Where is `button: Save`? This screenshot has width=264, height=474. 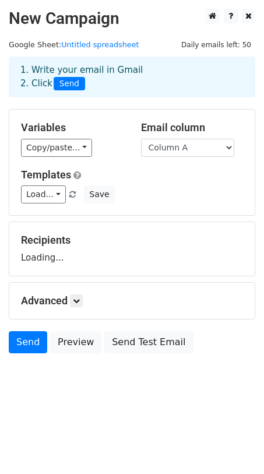 button: Save is located at coordinates (99, 194).